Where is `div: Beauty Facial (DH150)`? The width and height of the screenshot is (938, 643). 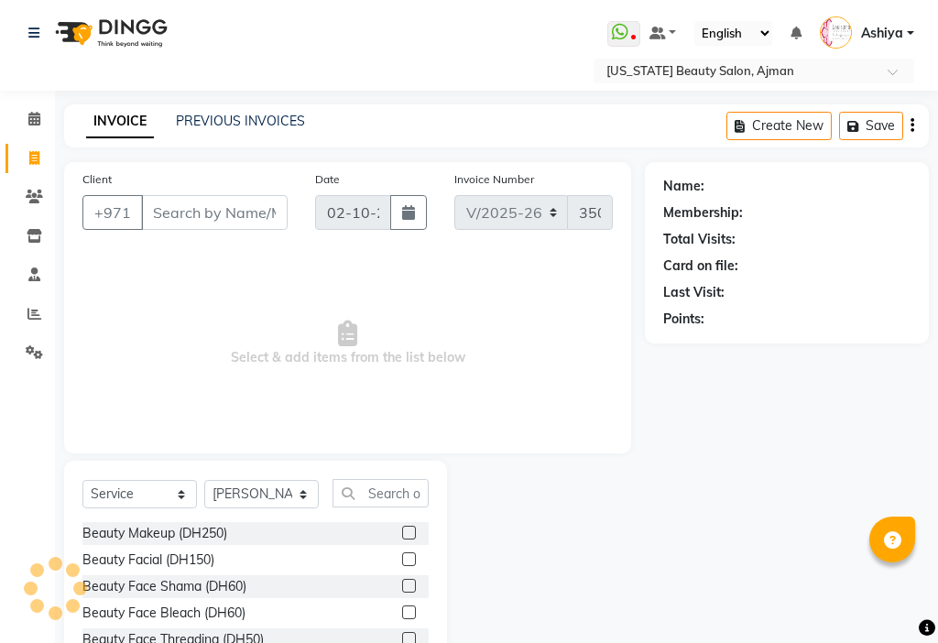 div: Beauty Facial (DH150) is located at coordinates (148, 560).